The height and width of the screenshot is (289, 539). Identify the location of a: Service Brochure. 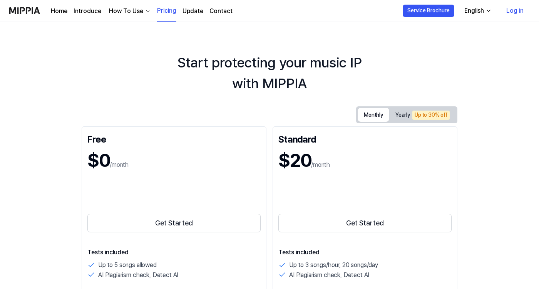
(429, 11).